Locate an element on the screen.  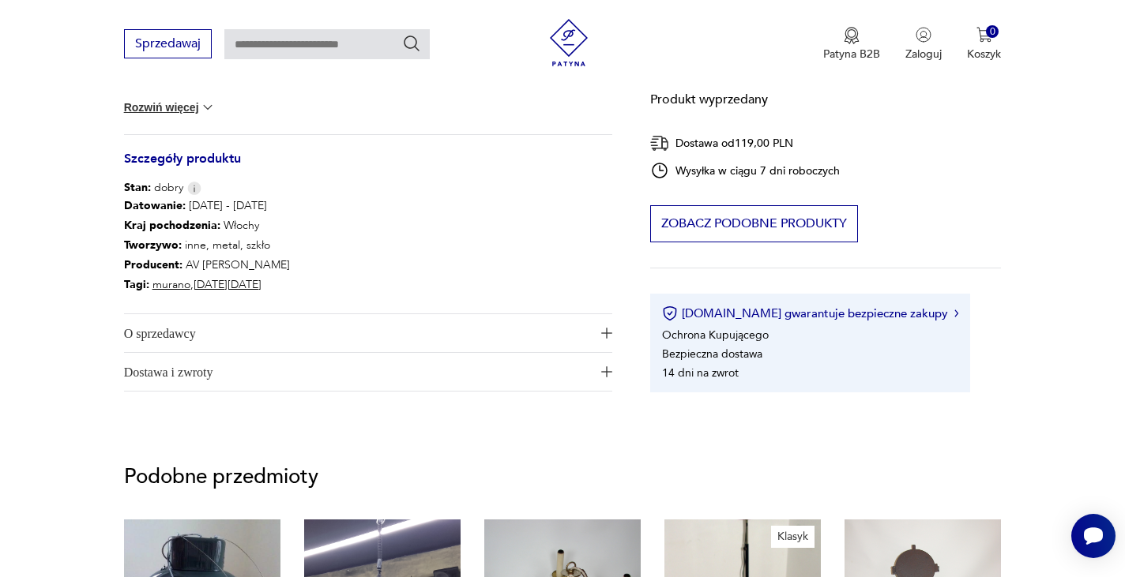
b: Datowanie : is located at coordinates (155, 205).